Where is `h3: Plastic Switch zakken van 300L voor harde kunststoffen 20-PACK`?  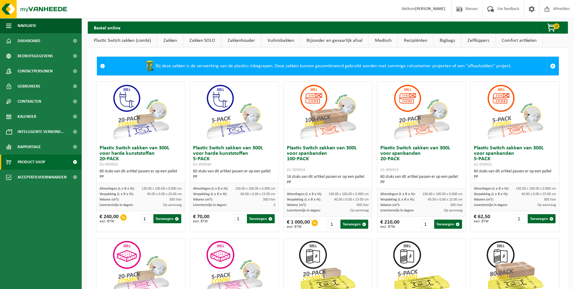
h3: Plastic Switch zakken van 300L voor harde kunststoffen 20-PACK is located at coordinates (141, 156).